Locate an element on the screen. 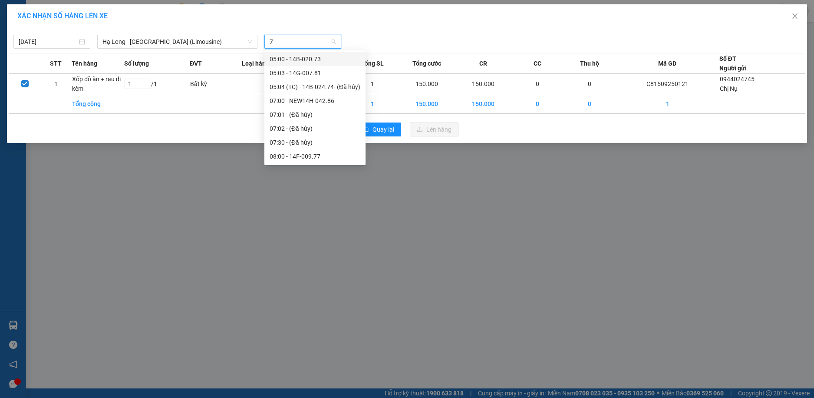  div: 07:01 - (Đã hủy) is located at coordinates (315, 115).